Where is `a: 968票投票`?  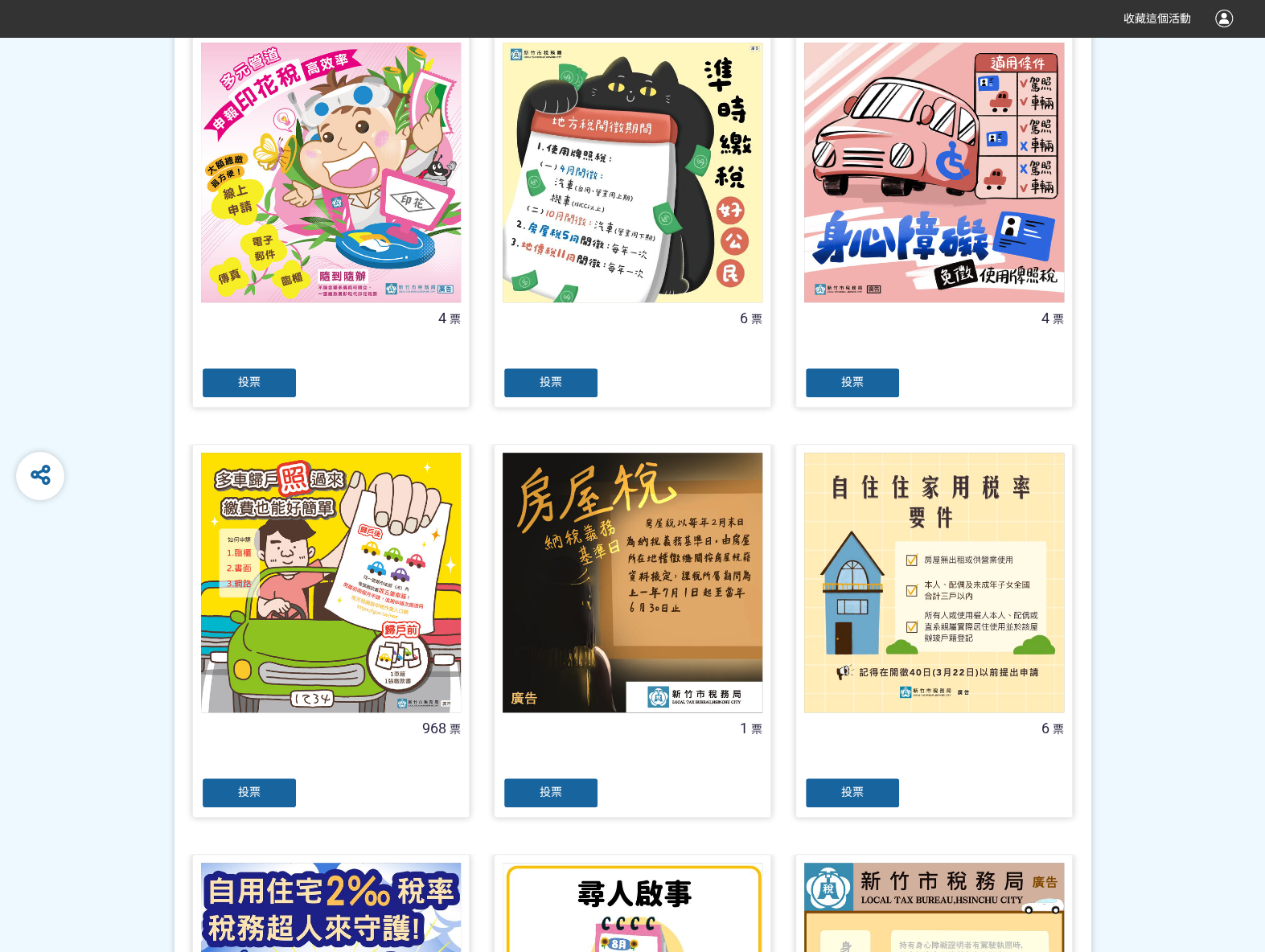
a: 968票投票 is located at coordinates (330, 630).